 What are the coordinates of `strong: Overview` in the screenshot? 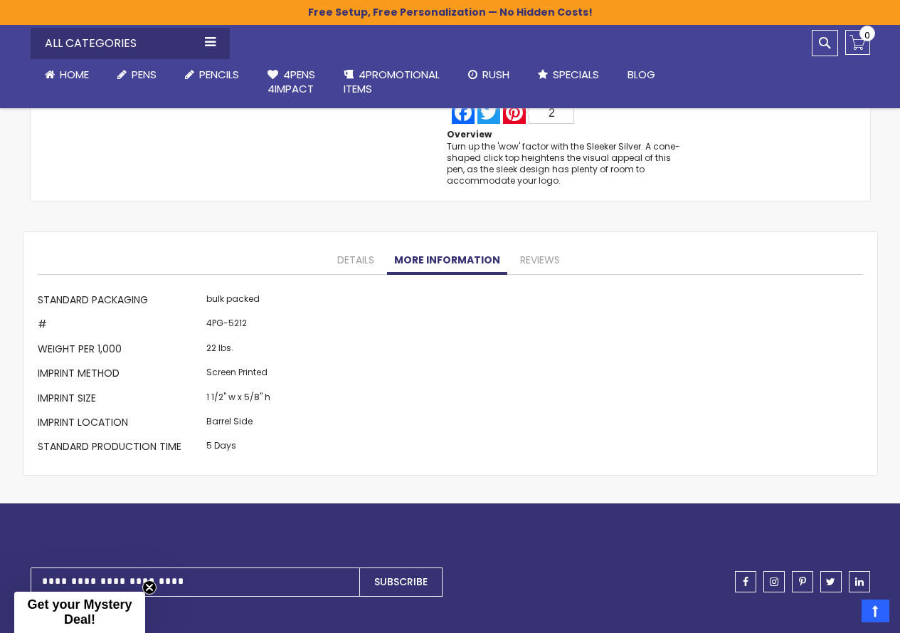 It's located at (469, 134).